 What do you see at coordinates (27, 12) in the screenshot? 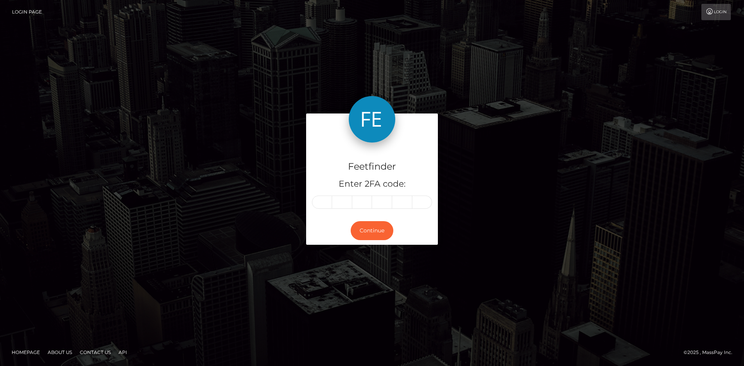
I see `a: Login Page` at bounding box center [27, 12].